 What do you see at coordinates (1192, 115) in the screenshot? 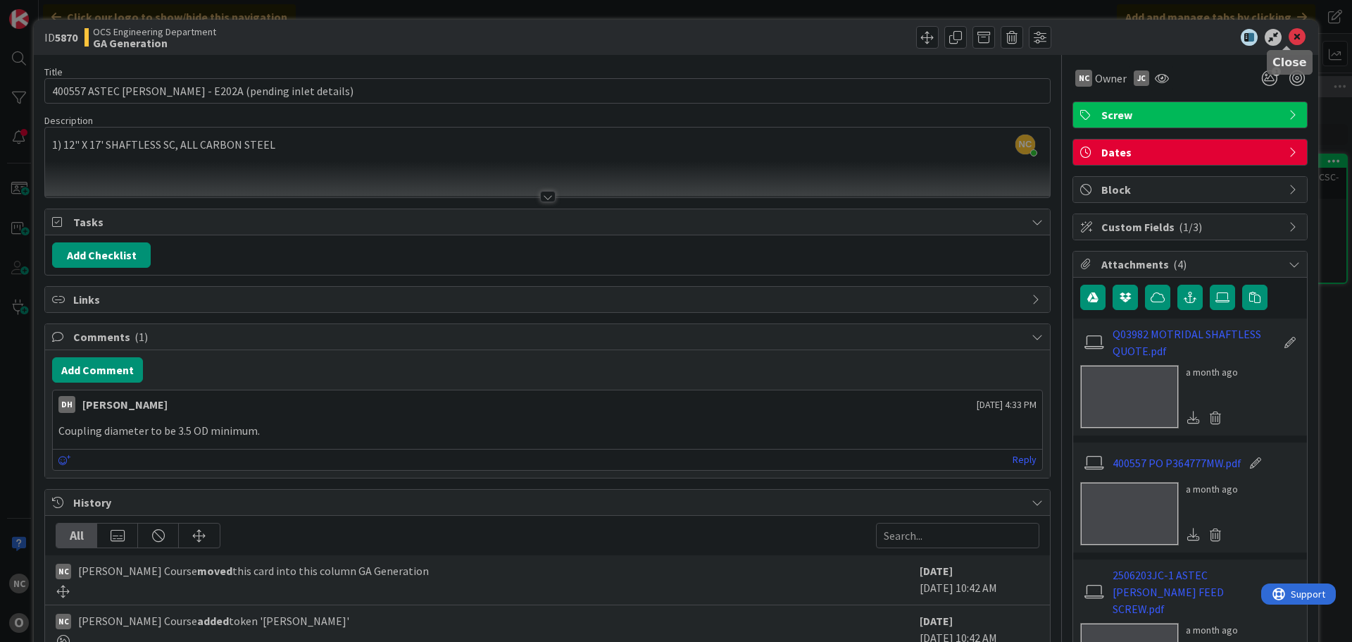
I see `span: Screw` at bounding box center [1192, 115].